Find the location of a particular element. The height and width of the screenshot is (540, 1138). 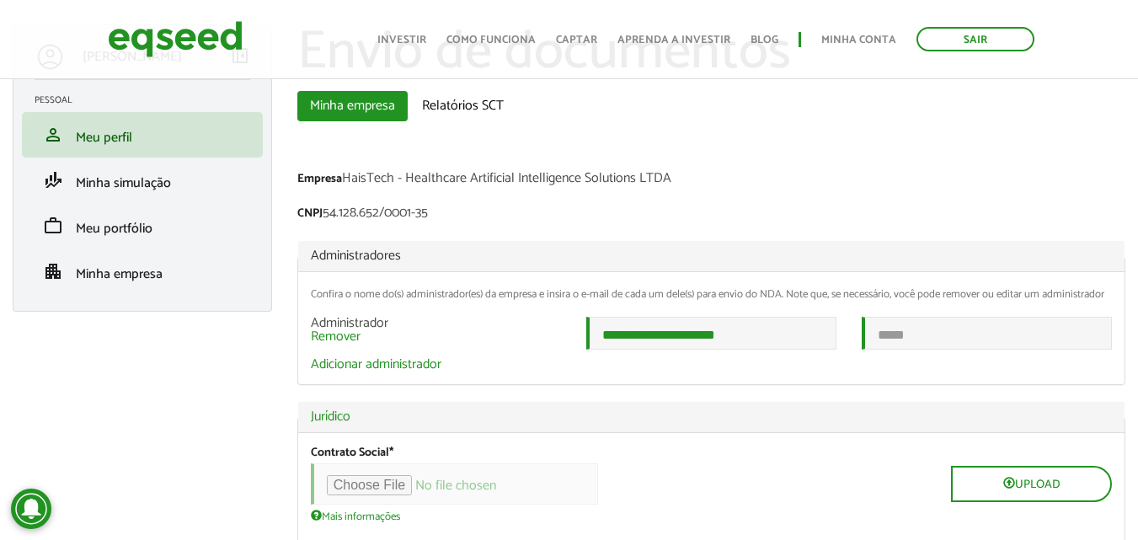

a: Remover is located at coordinates (335, 337).